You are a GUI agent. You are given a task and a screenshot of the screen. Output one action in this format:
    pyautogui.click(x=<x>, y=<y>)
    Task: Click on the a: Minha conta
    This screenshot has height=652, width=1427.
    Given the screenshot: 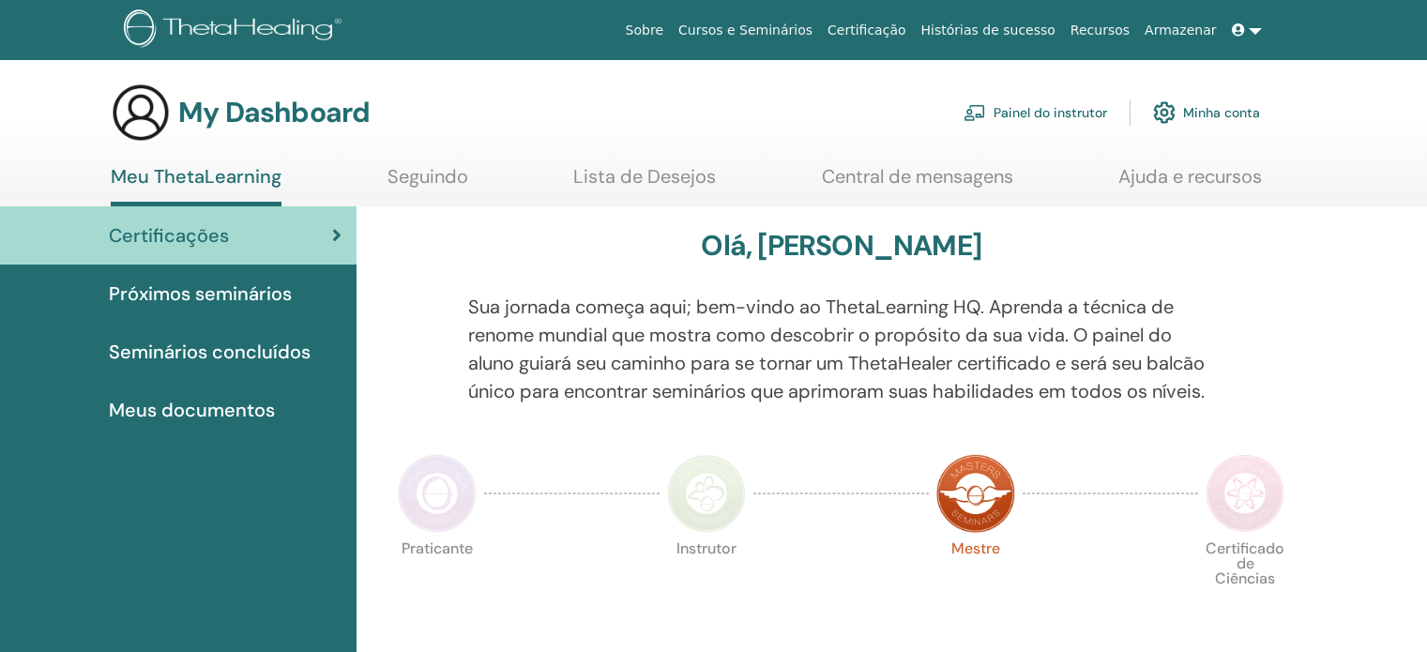 What is the action you would take?
    pyautogui.click(x=1207, y=113)
    